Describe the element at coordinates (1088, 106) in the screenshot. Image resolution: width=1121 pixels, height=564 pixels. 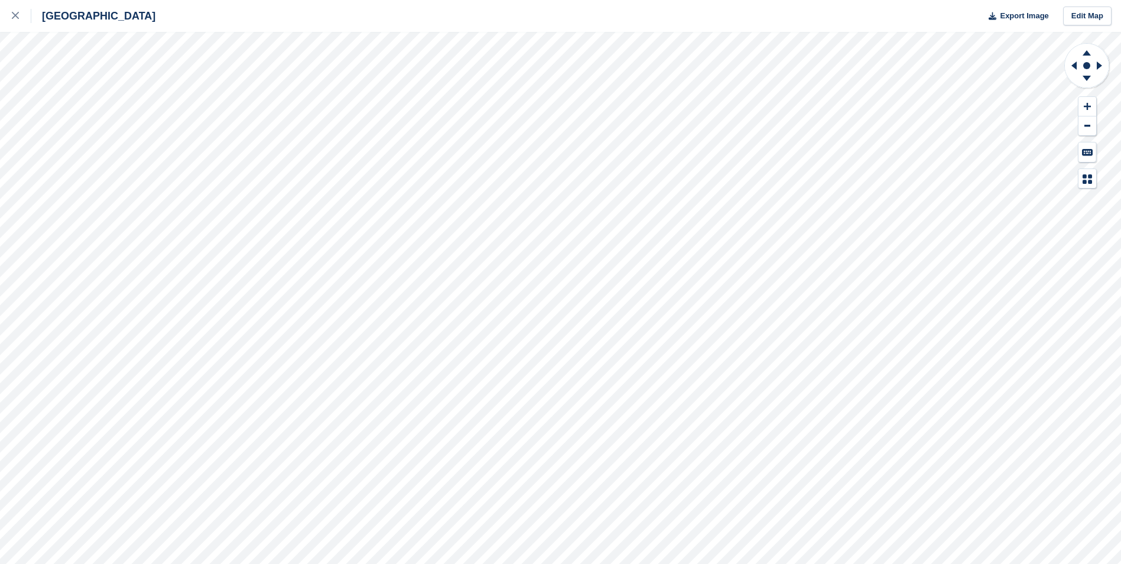
I see `button: Zoom In` at that location.